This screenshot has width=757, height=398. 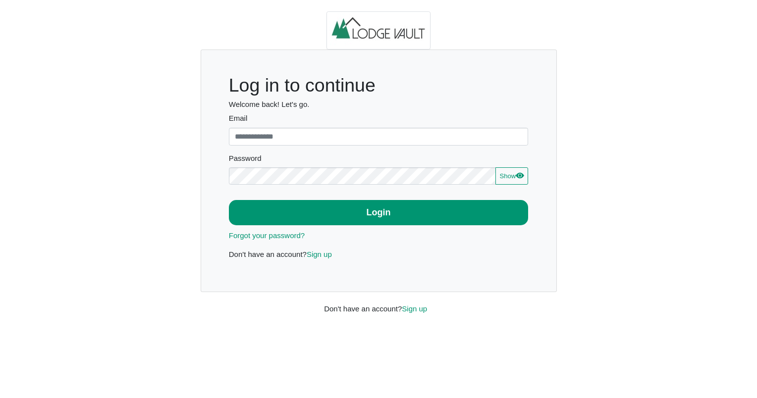 I want to click on p: Don't have an account?, so click(x=379, y=255).